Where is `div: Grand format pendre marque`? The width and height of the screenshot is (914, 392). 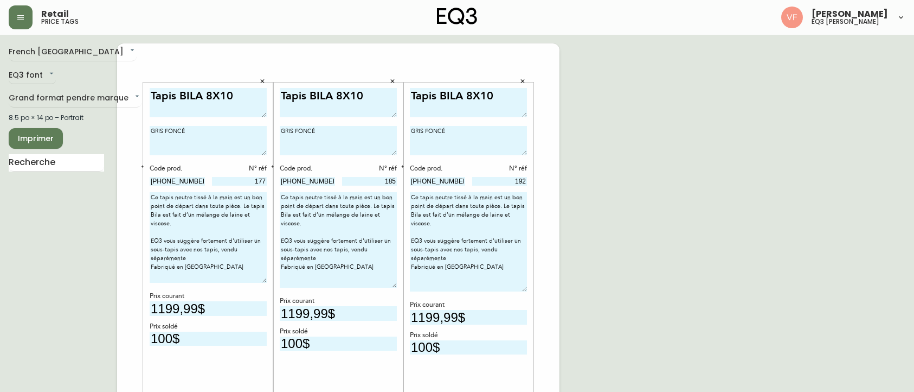 div: Grand format pendre marque is located at coordinates (75, 98).